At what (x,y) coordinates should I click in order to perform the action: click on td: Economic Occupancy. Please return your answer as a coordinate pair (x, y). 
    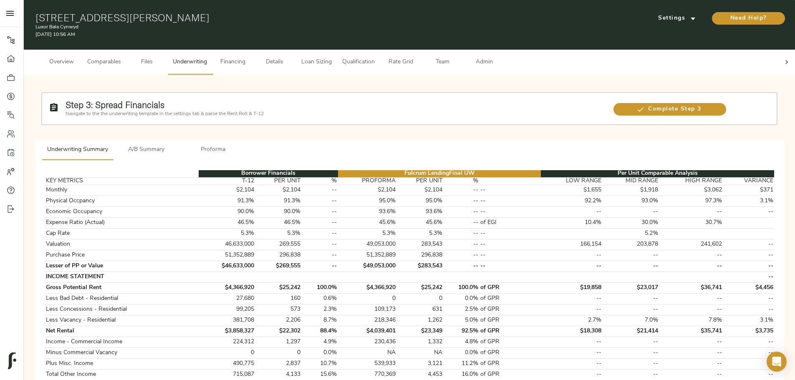
    Looking at the image, I should click on (121, 212).